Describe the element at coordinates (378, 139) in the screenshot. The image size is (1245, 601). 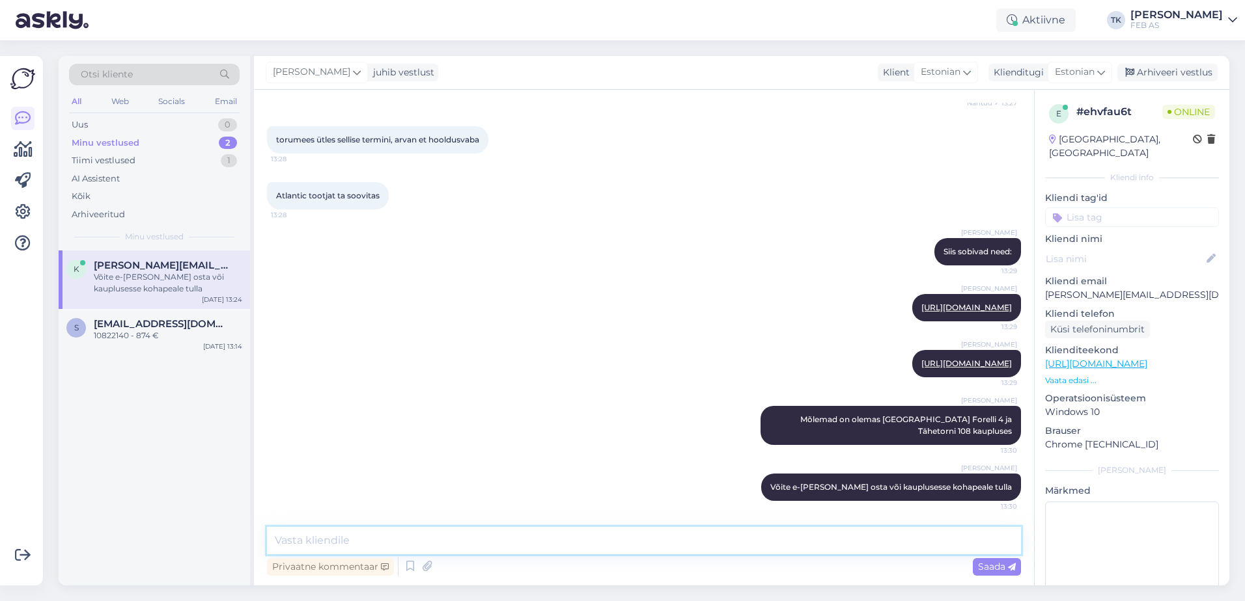
I see `span: torumees ütles sellise termini, arvan et hooldusvaba` at that location.